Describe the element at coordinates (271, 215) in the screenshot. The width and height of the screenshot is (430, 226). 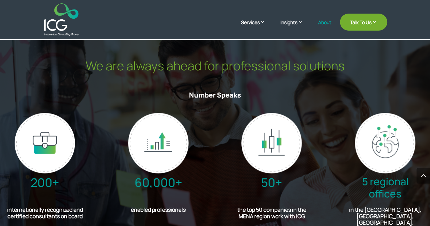
I see `h2: the top 50 companies in the MENA region work with ICG` at that location.